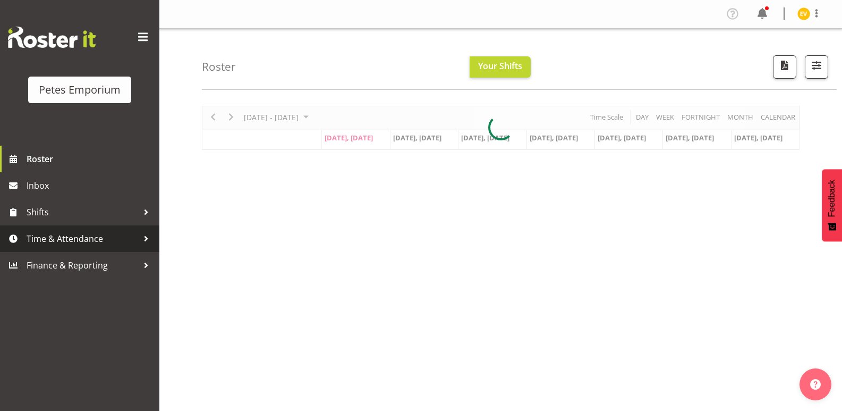  What do you see at coordinates (815, 384) in the screenshot?
I see `img: help-xxl-2.png` at bounding box center [815, 384].